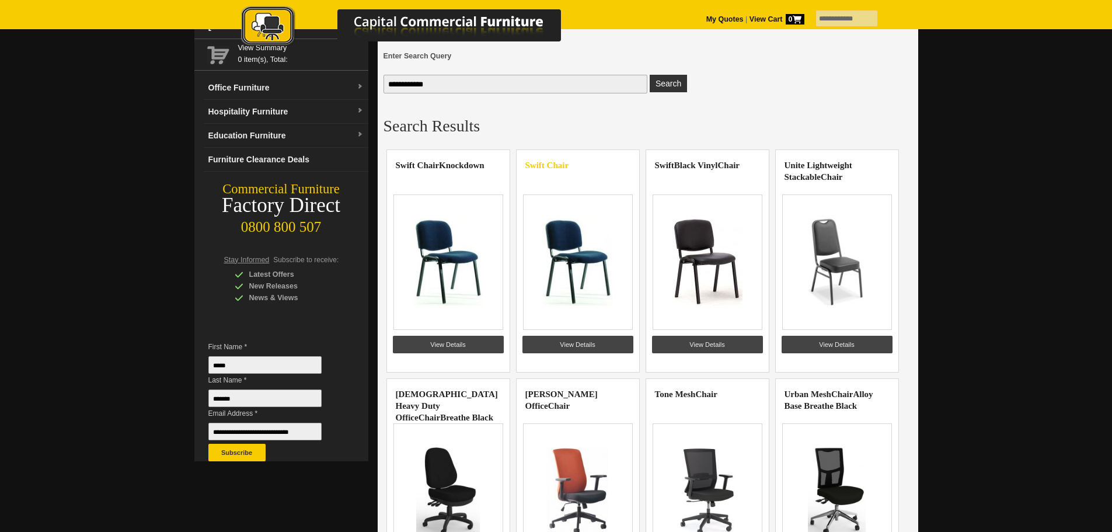 The image size is (1112, 532). Describe the element at coordinates (777, 19) in the screenshot. I see `strong: View Cart` at that location.